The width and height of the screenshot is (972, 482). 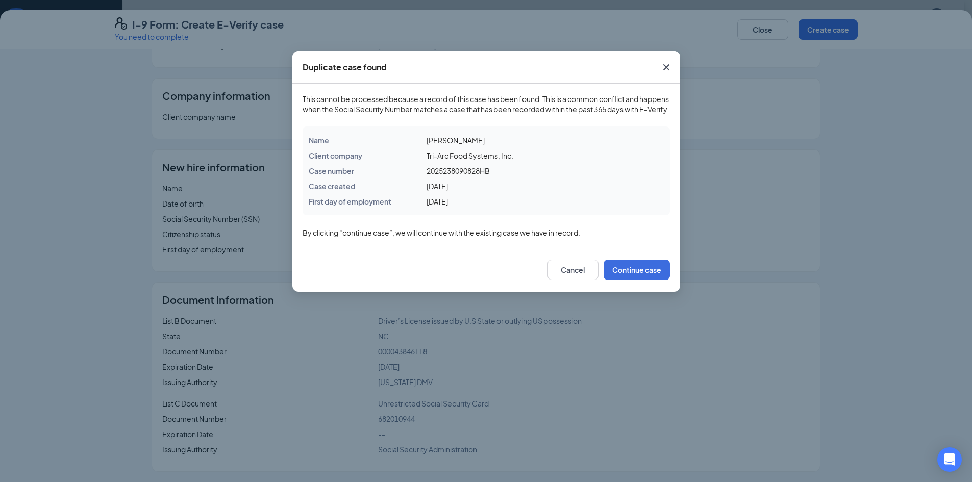 I want to click on span: Name, so click(x=319, y=140).